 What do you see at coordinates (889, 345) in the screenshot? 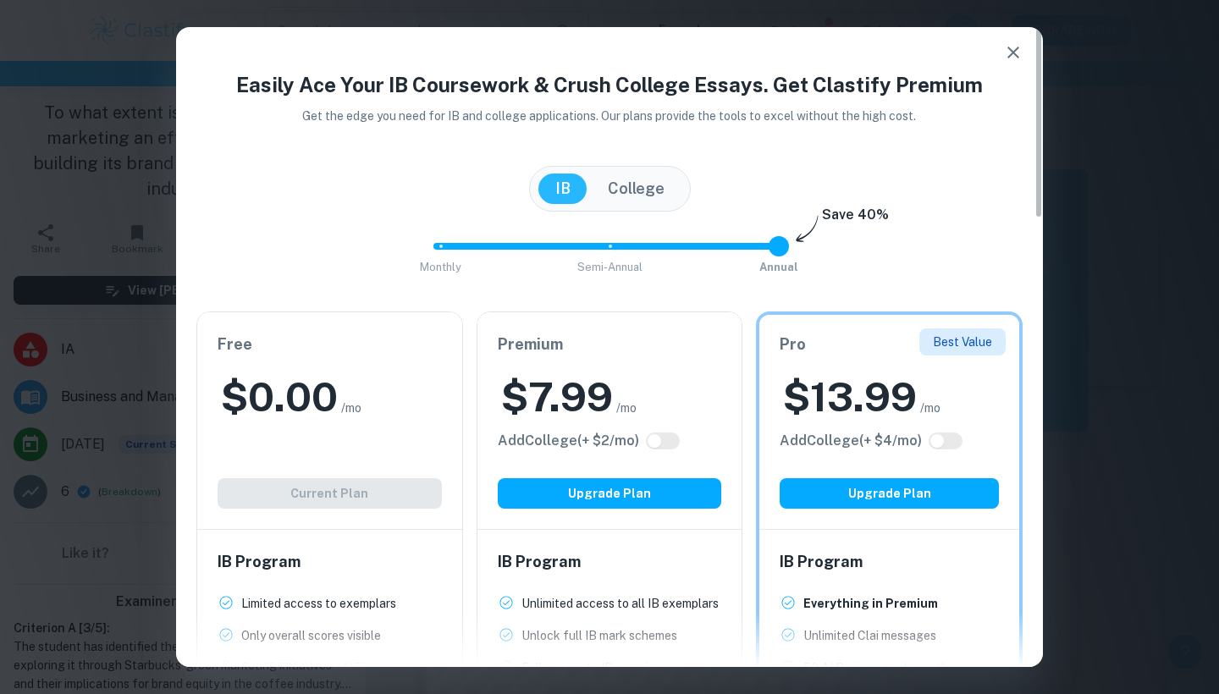
I see `h6: Pro` at bounding box center [889, 345].